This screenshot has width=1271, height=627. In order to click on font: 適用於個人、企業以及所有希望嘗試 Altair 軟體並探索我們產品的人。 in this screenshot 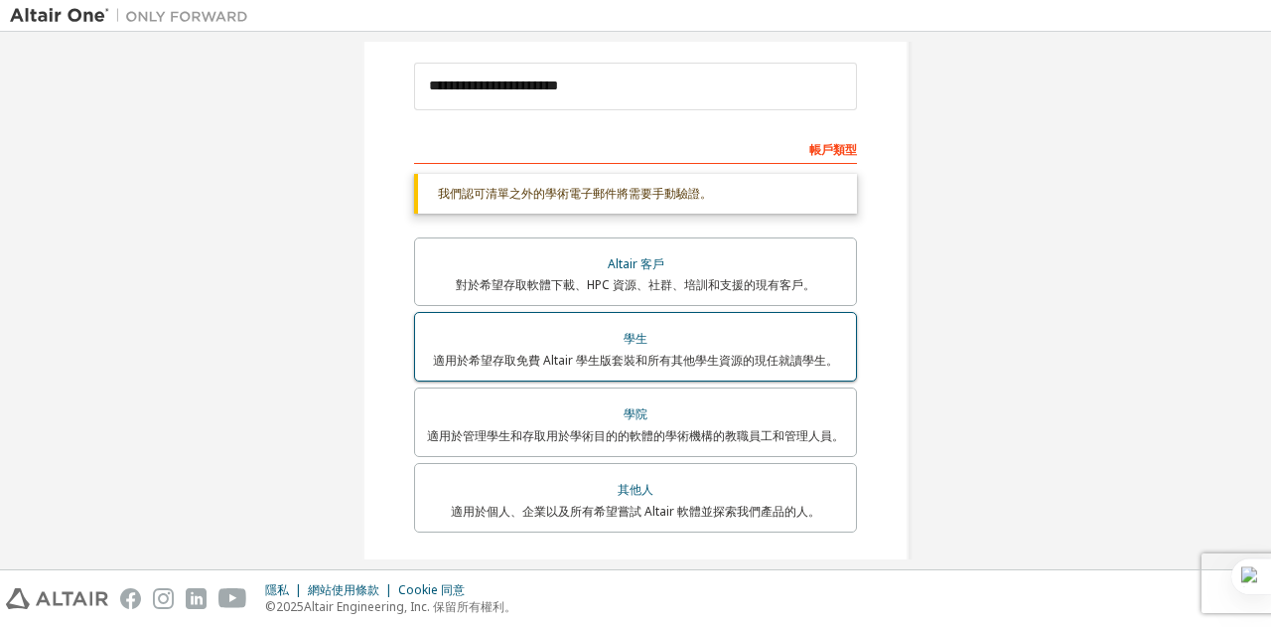, I will do `click(636, 511)`.